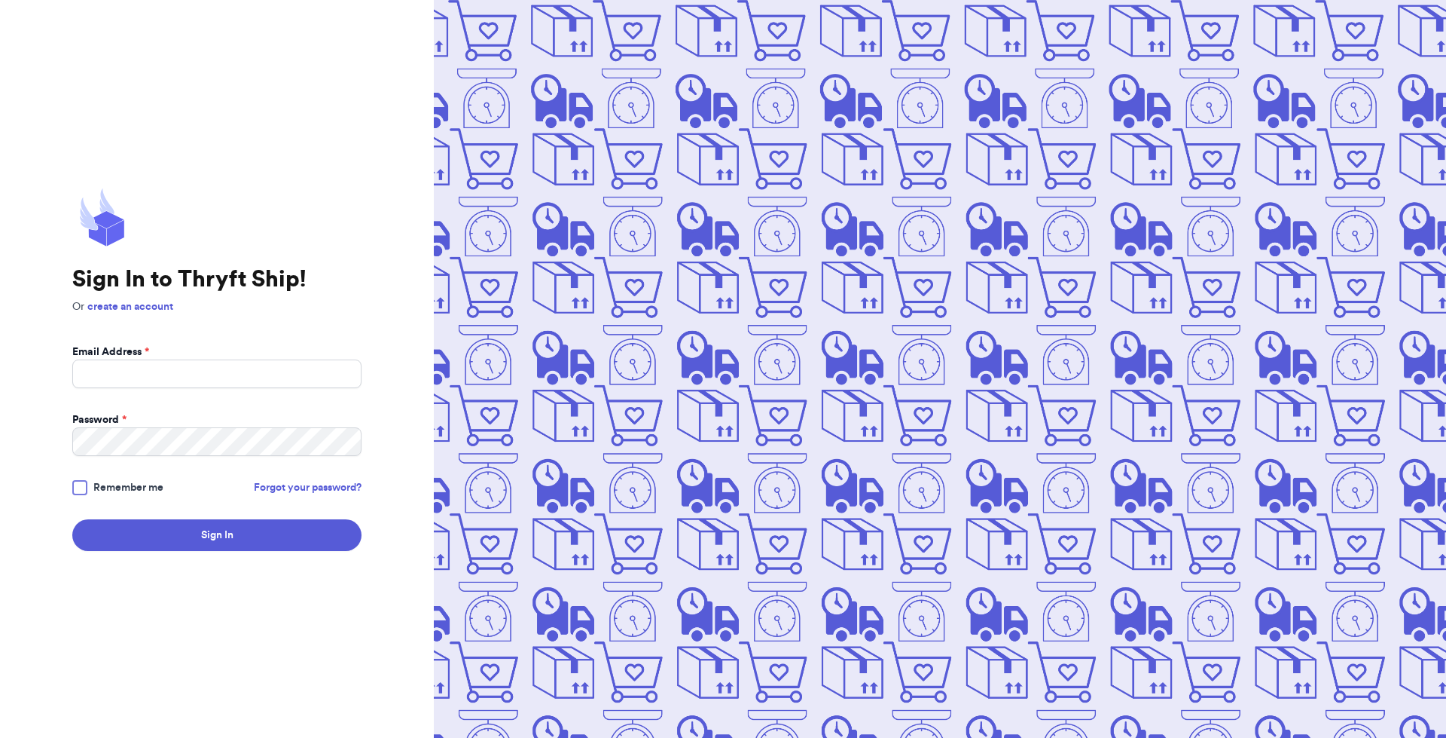 This screenshot has height=738, width=1446. What do you see at coordinates (217, 307) in the screenshot?
I see `p: Or` at bounding box center [217, 307].